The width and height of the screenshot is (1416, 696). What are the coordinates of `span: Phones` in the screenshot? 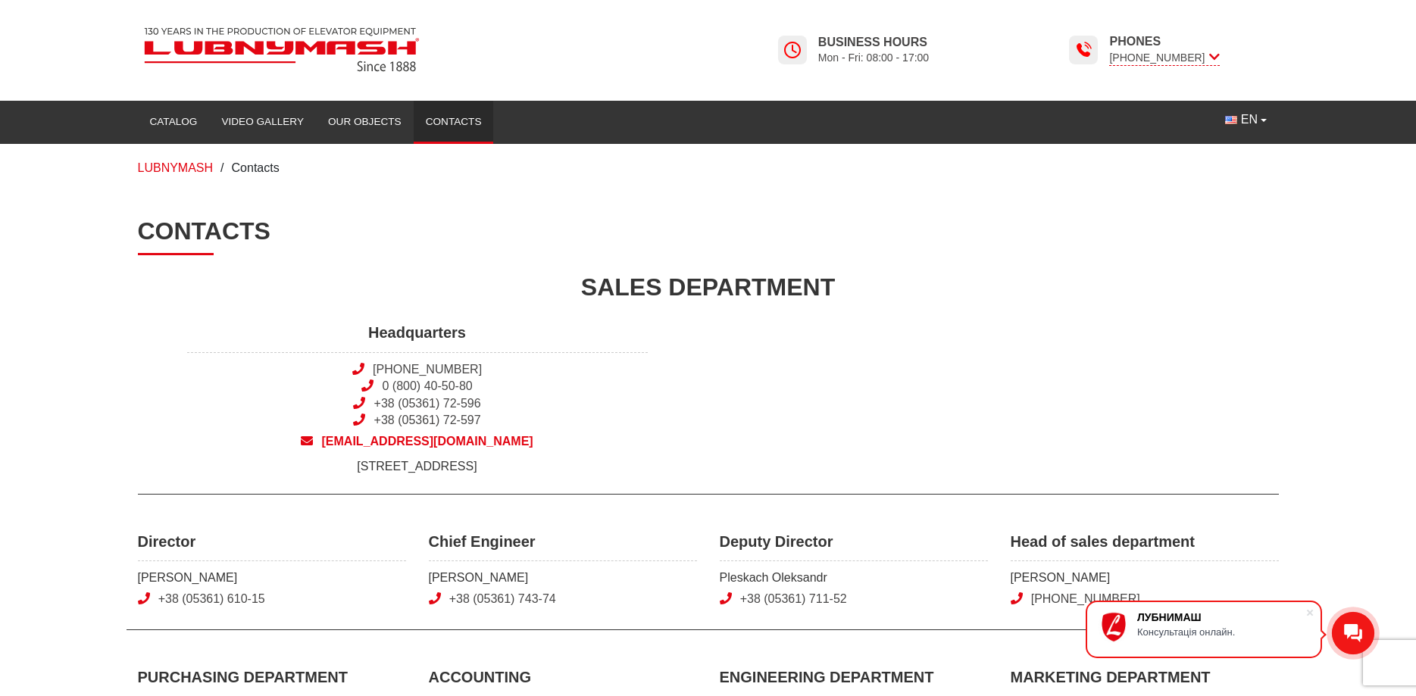 It's located at (1164, 42).